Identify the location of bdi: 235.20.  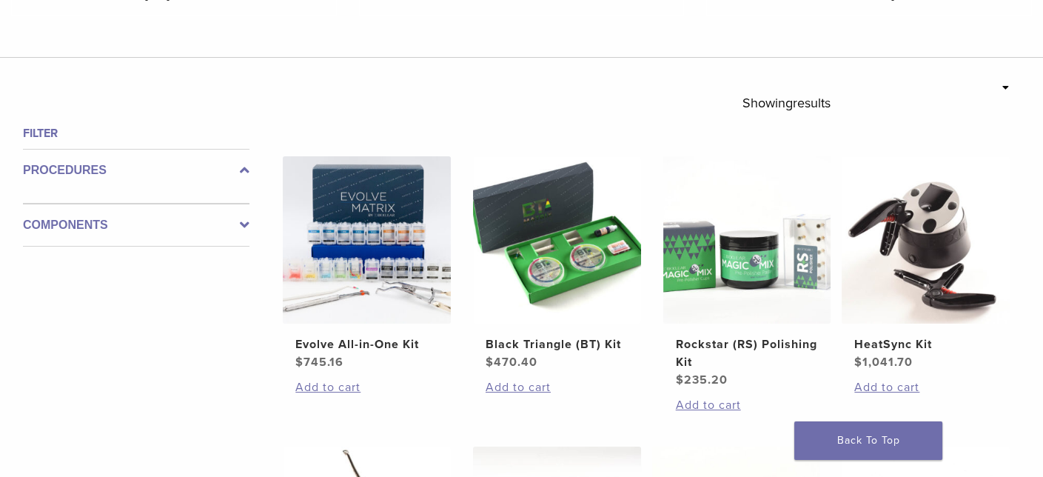
(702, 380).